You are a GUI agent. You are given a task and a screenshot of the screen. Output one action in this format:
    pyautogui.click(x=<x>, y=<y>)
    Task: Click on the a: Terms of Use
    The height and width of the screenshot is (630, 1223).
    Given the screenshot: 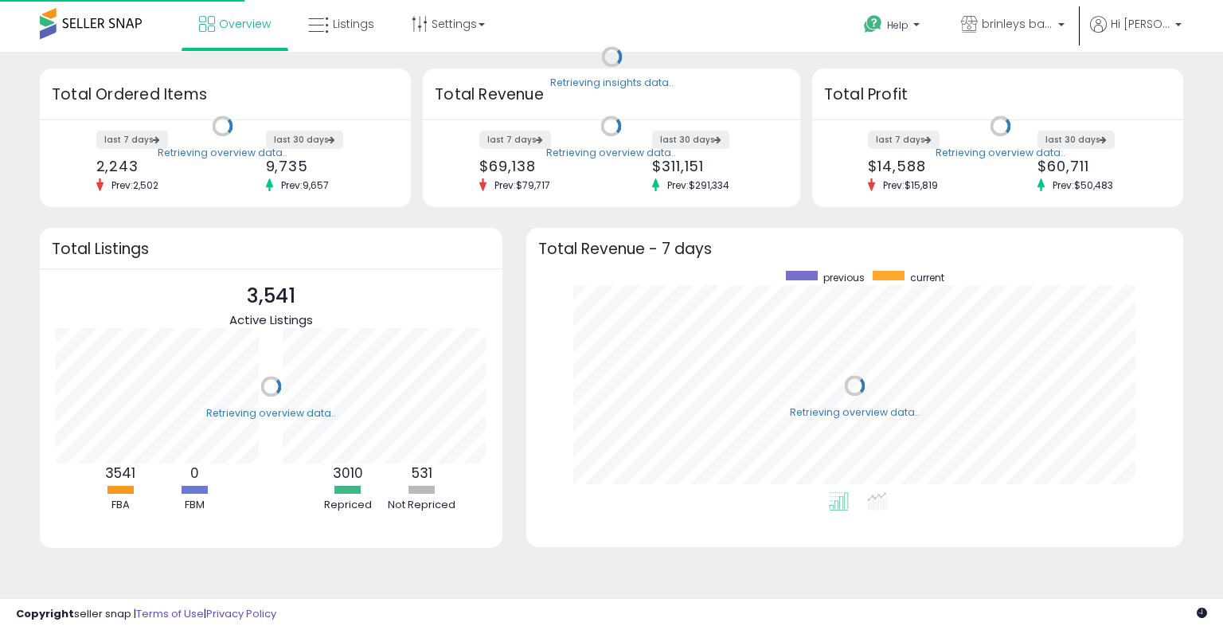 What is the action you would take?
    pyautogui.click(x=170, y=613)
    